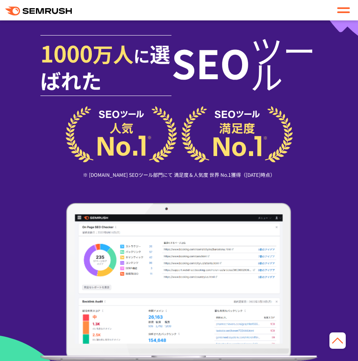 The width and height of the screenshot is (358, 361). Describe the element at coordinates (211, 63) in the screenshot. I see `span: SEO` at that location.